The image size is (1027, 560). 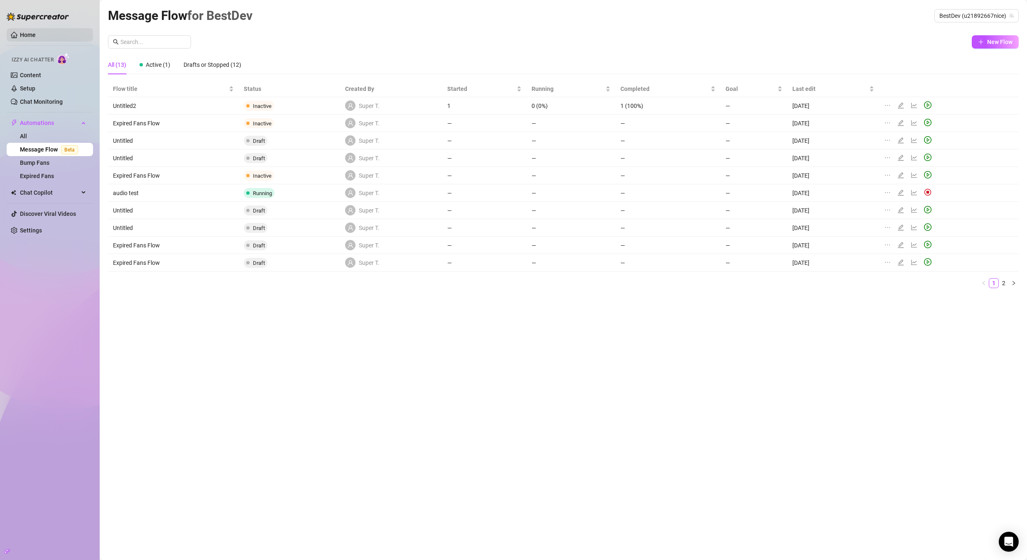 I want to click on td: 1 (100%), so click(x=668, y=106).